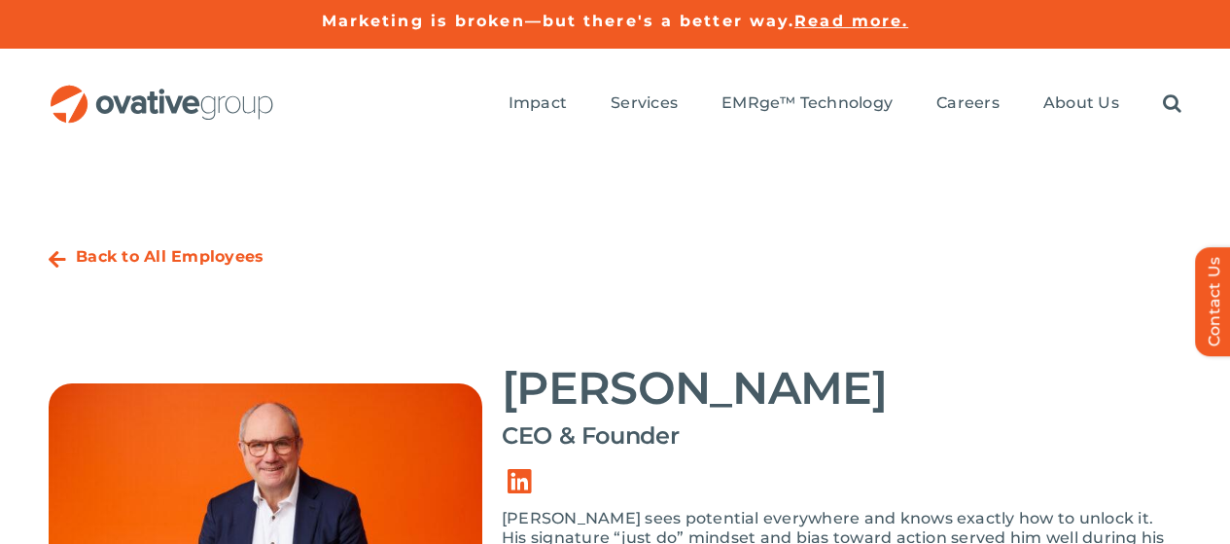 The width and height of the screenshot is (1230, 544). What do you see at coordinates (169, 256) in the screenshot?
I see `a: Back to All Employees` at bounding box center [169, 256].